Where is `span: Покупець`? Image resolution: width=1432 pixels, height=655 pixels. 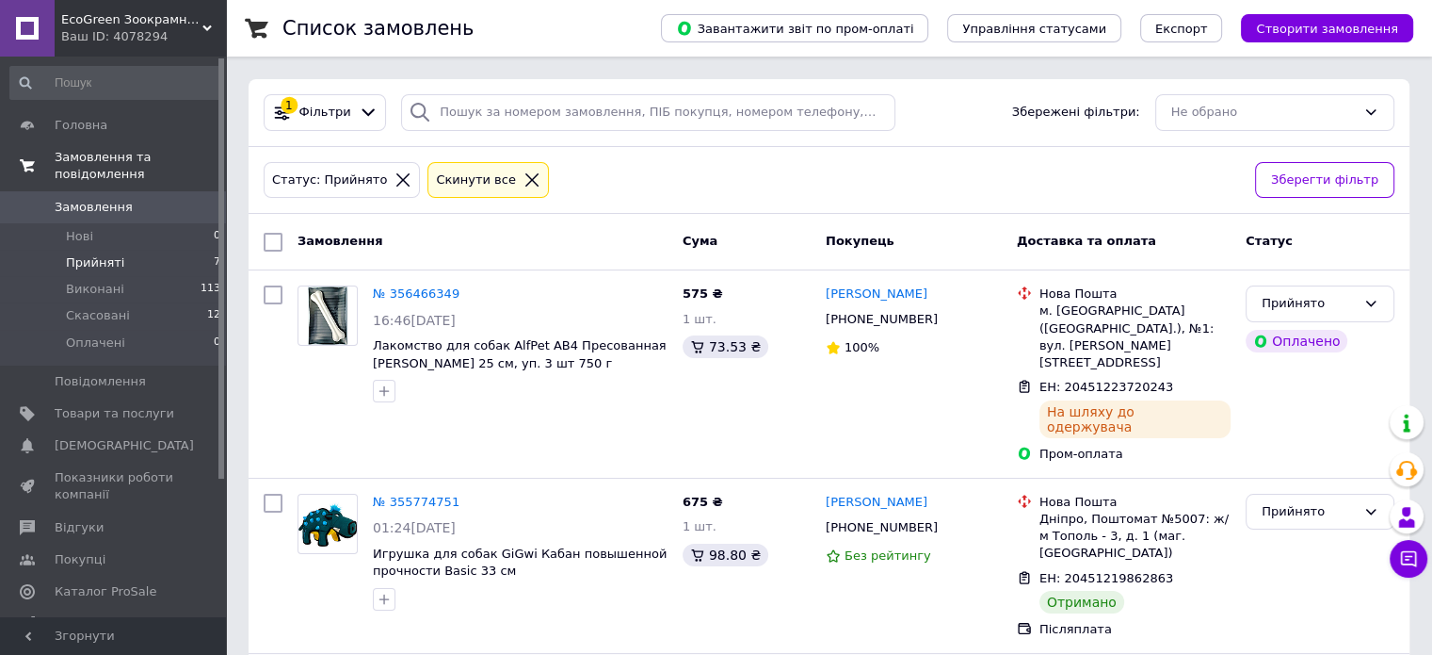 span: Покупець is located at coordinates (860, 240).